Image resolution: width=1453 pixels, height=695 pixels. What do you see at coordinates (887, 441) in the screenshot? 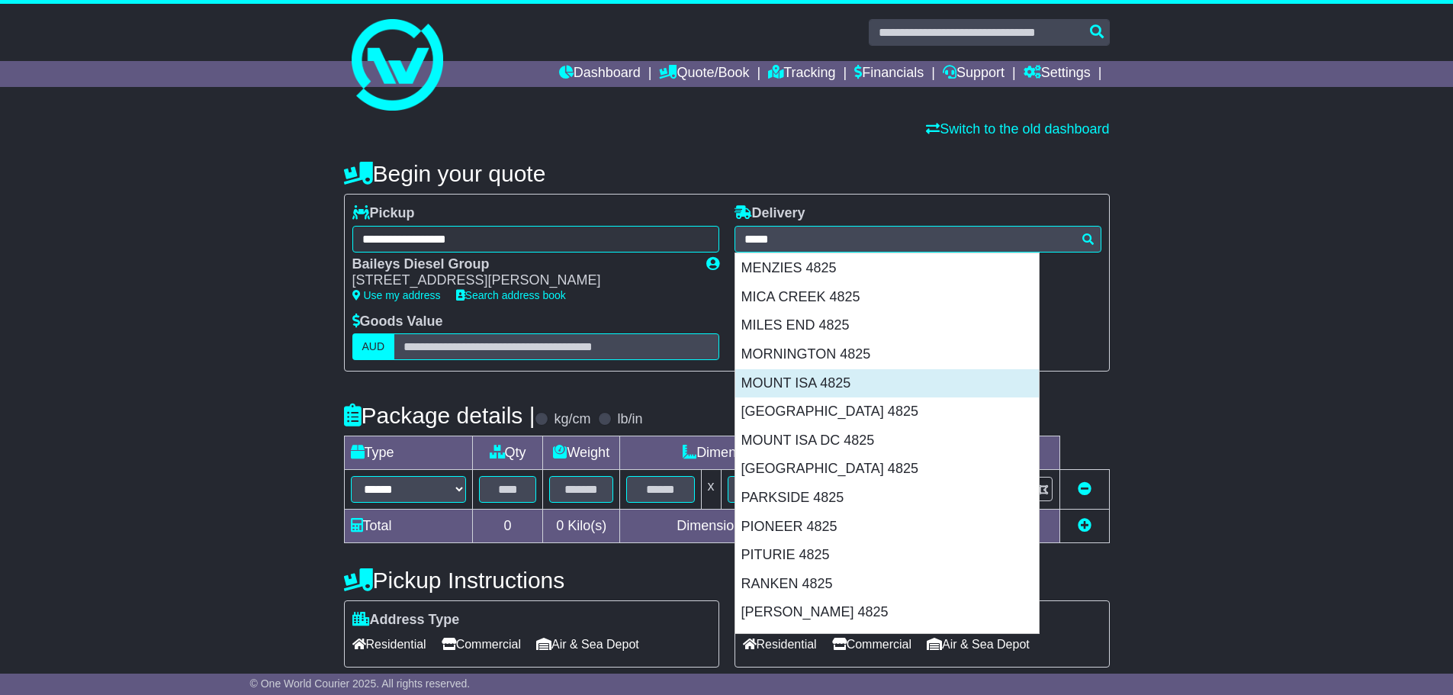
I see `div: MOUNT ISA DC 4825` at bounding box center [887, 441].